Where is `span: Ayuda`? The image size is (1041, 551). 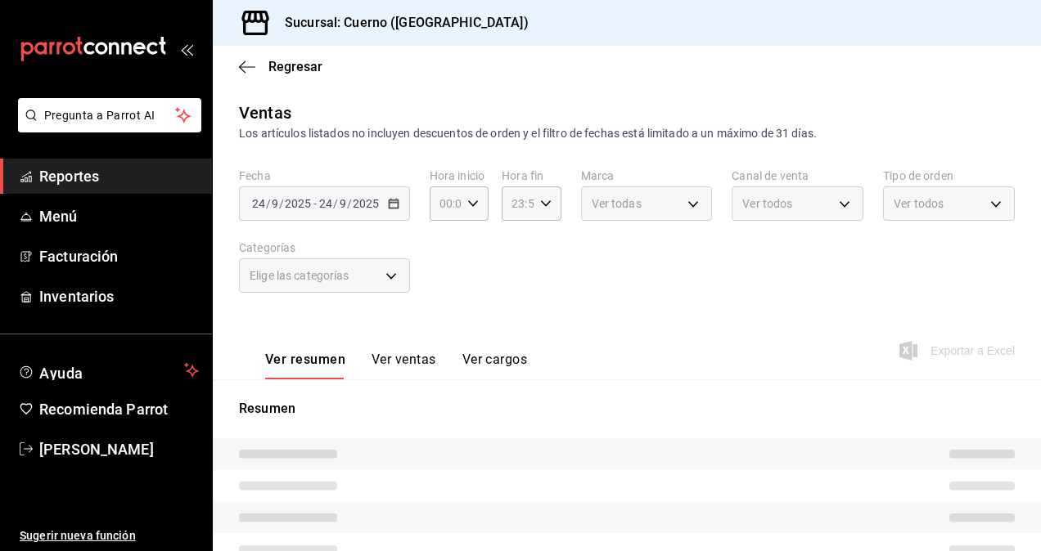 span: Ayuda is located at coordinates (108, 371).